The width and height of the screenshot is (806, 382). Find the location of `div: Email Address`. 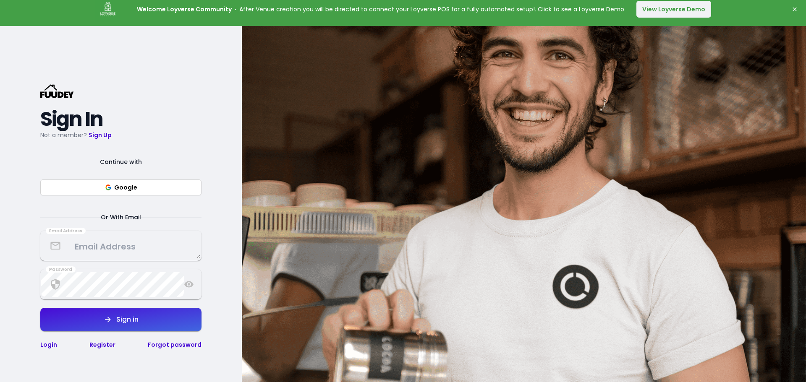

div: Email Address is located at coordinates (65, 231).